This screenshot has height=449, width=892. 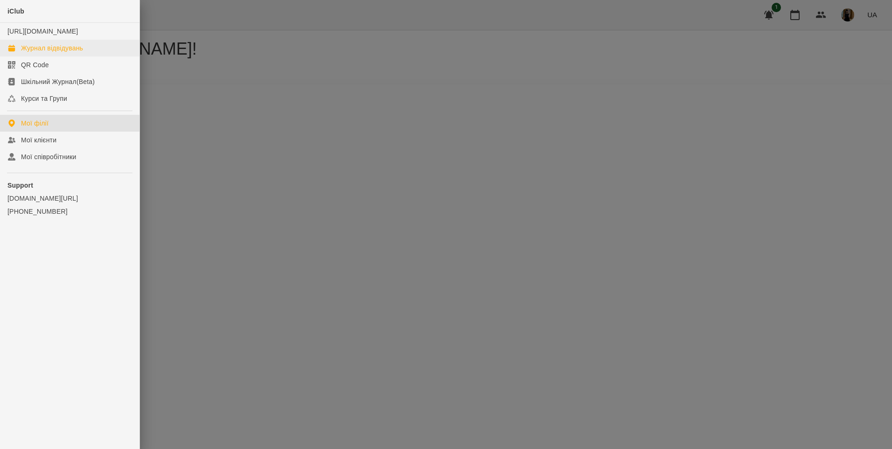 I want to click on div: Курси та Групи, so click(x=44, y=98).